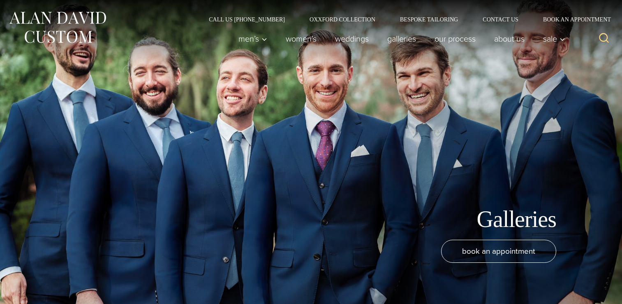 This screenshot has height=304, width=622. I want to click on h1: Galleries, so click(517, 219).